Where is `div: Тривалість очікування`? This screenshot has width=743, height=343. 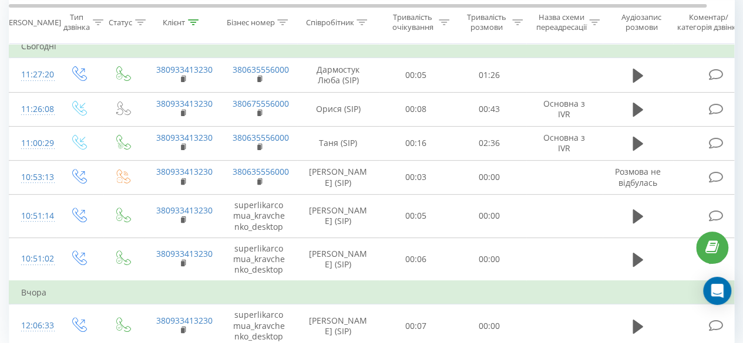
div: Тривалість очікування is located at coordinates (412, 22).